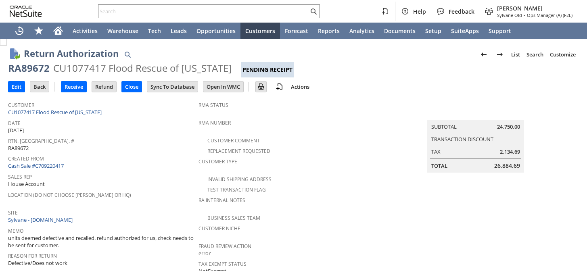  Describe the element at coordinates (40, 87) in the screenshot. I see `input: Back` at that location.